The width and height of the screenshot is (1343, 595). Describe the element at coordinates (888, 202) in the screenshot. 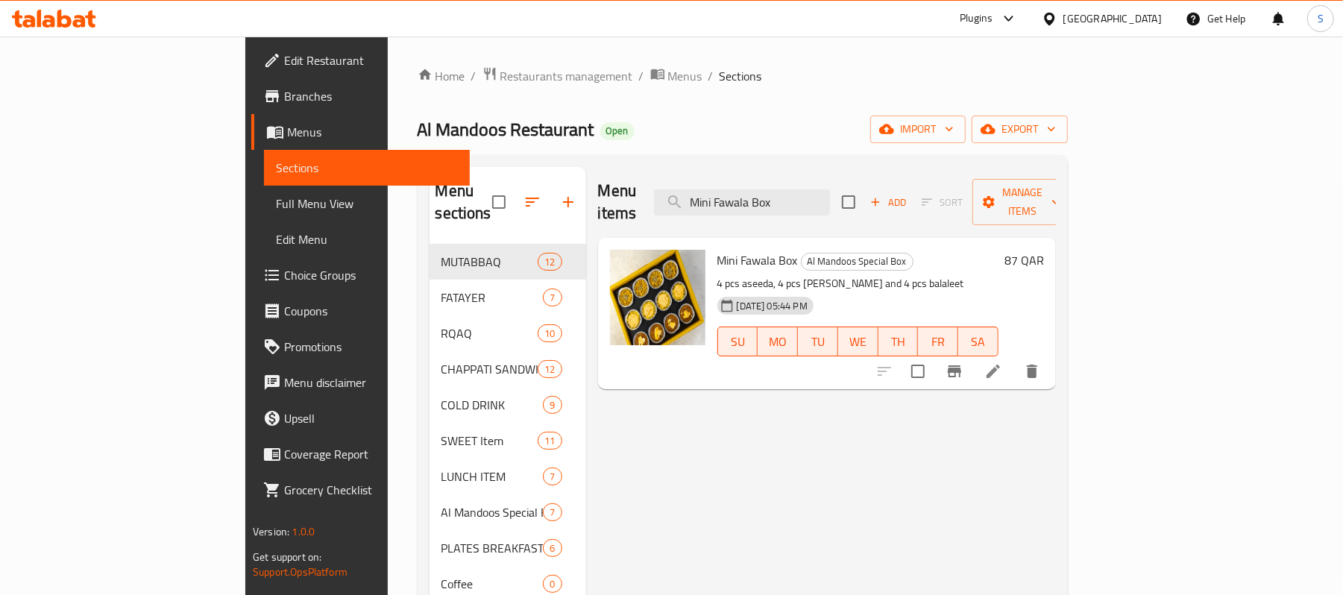

I see `span: Add` at that location.